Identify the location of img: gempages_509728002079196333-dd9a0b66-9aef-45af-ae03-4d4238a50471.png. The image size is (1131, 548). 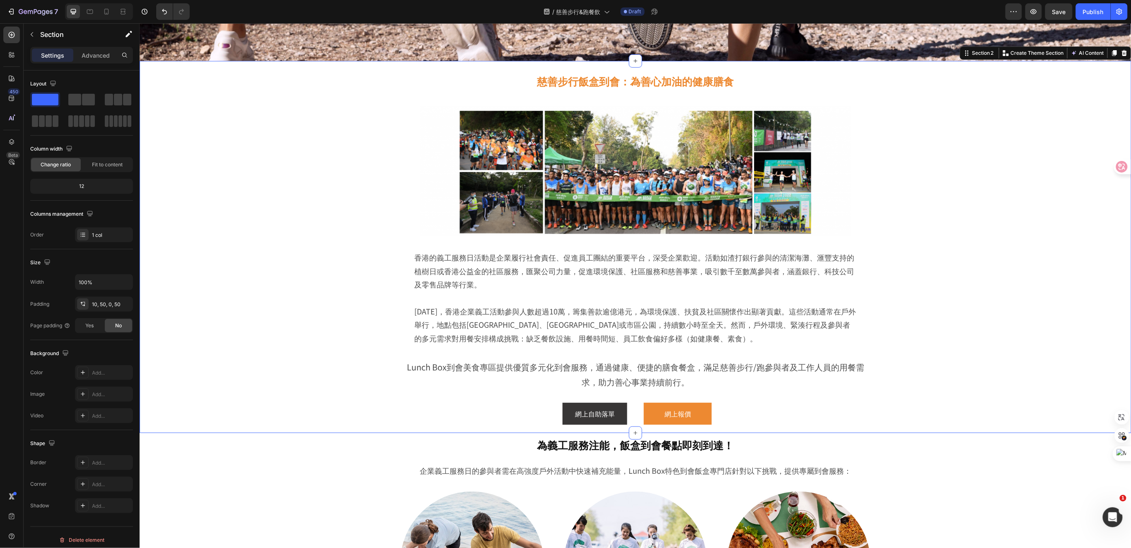
(496, 148).